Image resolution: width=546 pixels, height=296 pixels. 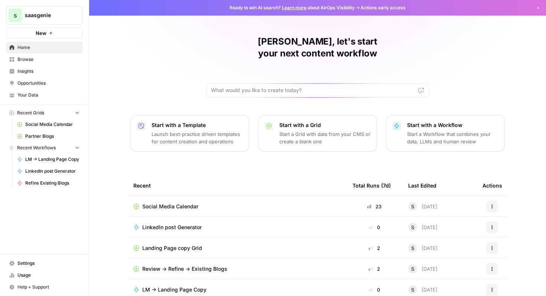 I want to click on div: Total Runs (7d), so click(x=372, y=185).